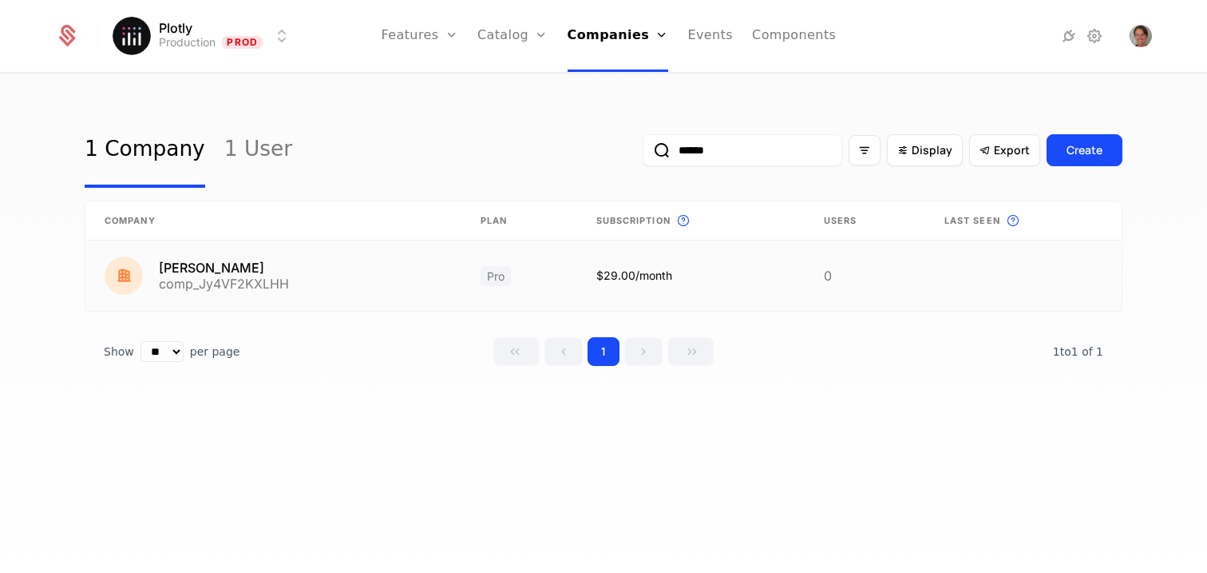 Image resolution: width=1207 pixels, height=573 pixels. Describe the element at coordinates (925, 150) in the screenshot. I see `button: Display` at that location.